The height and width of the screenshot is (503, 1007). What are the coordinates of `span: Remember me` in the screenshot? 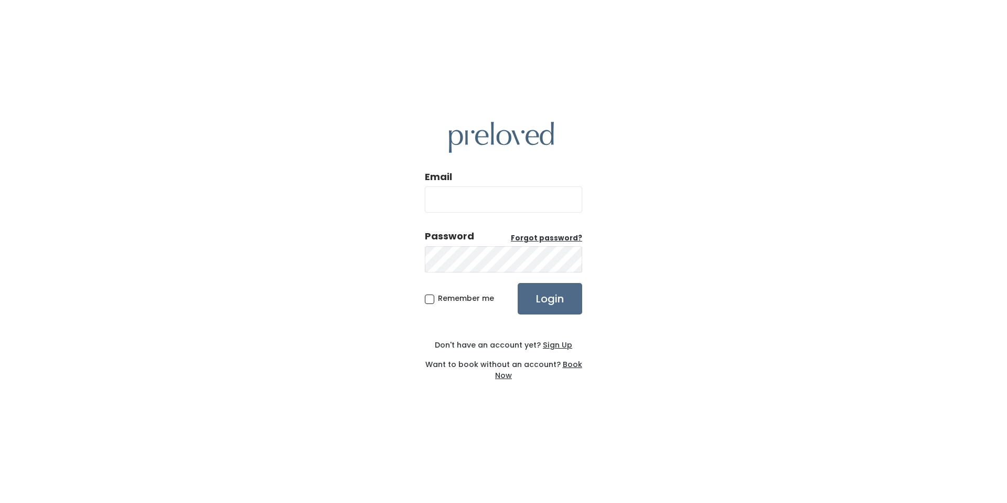 It's located at (466, 298).